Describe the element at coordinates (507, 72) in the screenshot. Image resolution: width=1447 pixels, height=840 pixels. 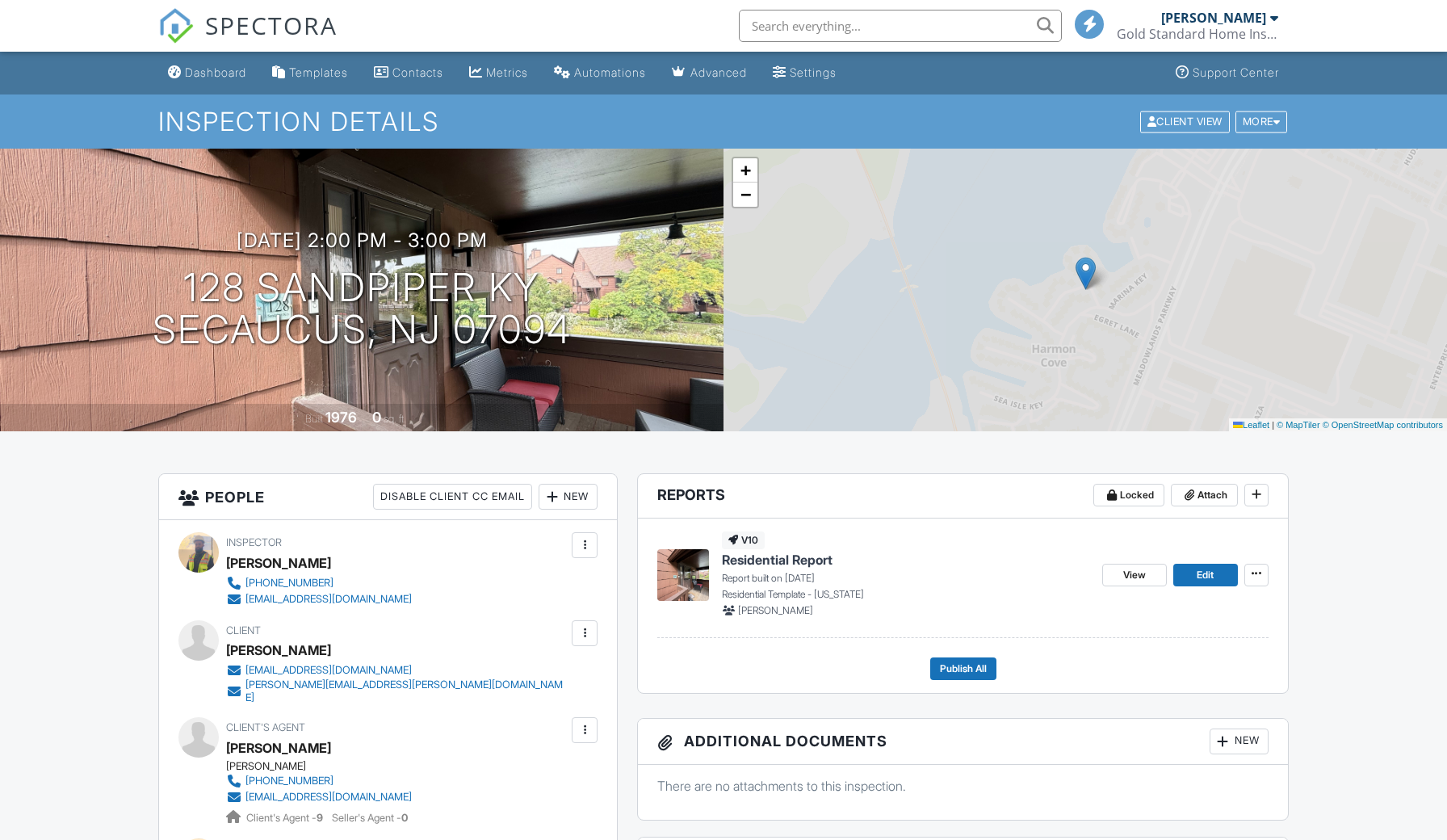
I see `div: Metrics` at that location.